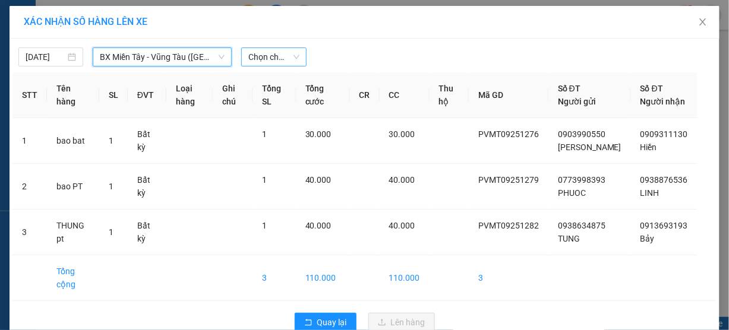  Describe the element at coordinates (52, 46) in the screenshot. I see `div: QUAY VE` at that location.